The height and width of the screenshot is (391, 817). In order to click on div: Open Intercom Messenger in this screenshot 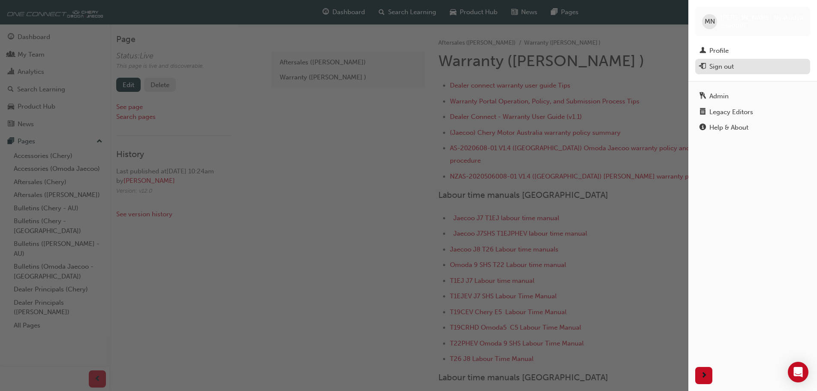, I will do `click(798, 372)`.